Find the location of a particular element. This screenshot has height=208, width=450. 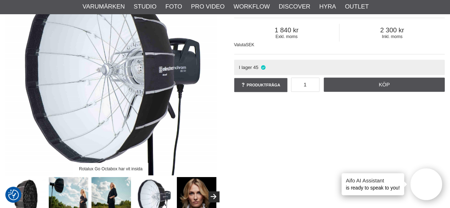

h4: Aifo AI Assistant is located at coordinates (373, 181).